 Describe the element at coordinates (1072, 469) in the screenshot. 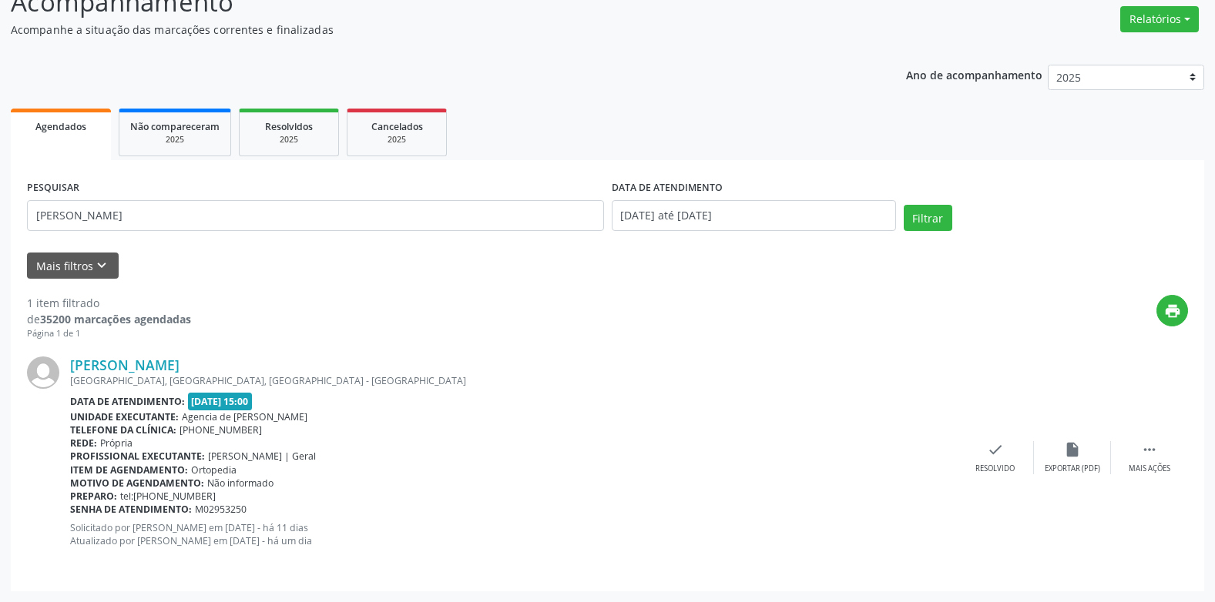

I see `div: Exportar (PDF)` at that location.